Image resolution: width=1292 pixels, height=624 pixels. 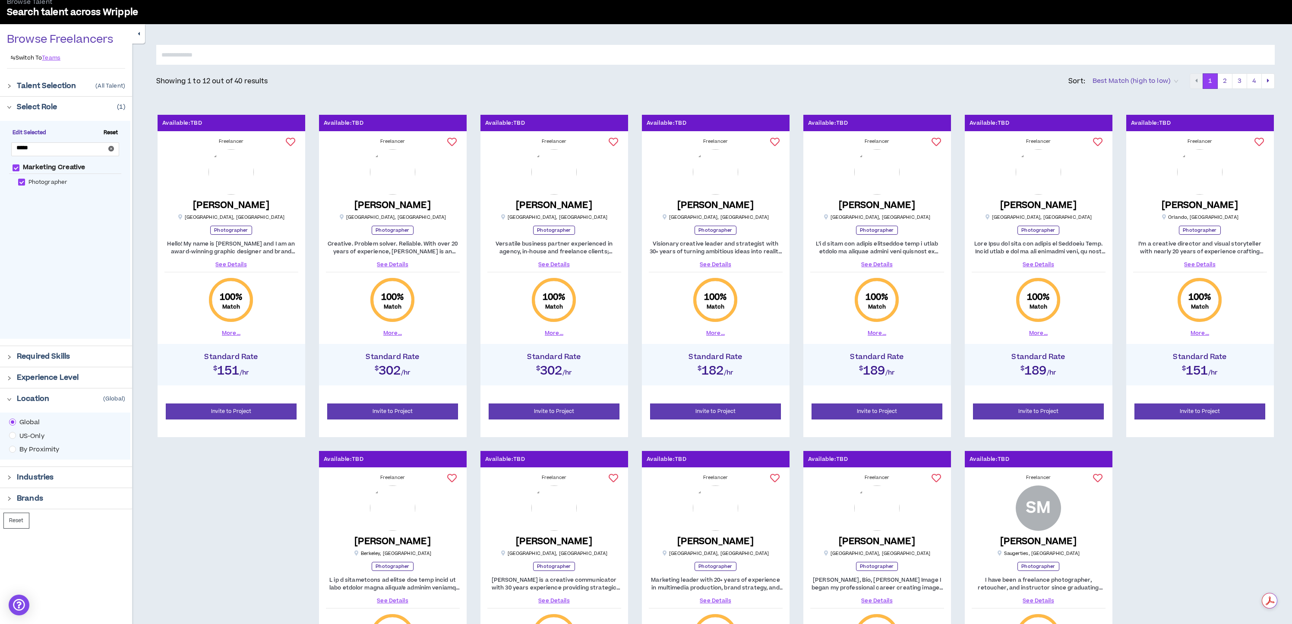 What do you see at coordinates (13, 58) in the screenshot?
I see `span: swap` at bounding box center [13, 58].